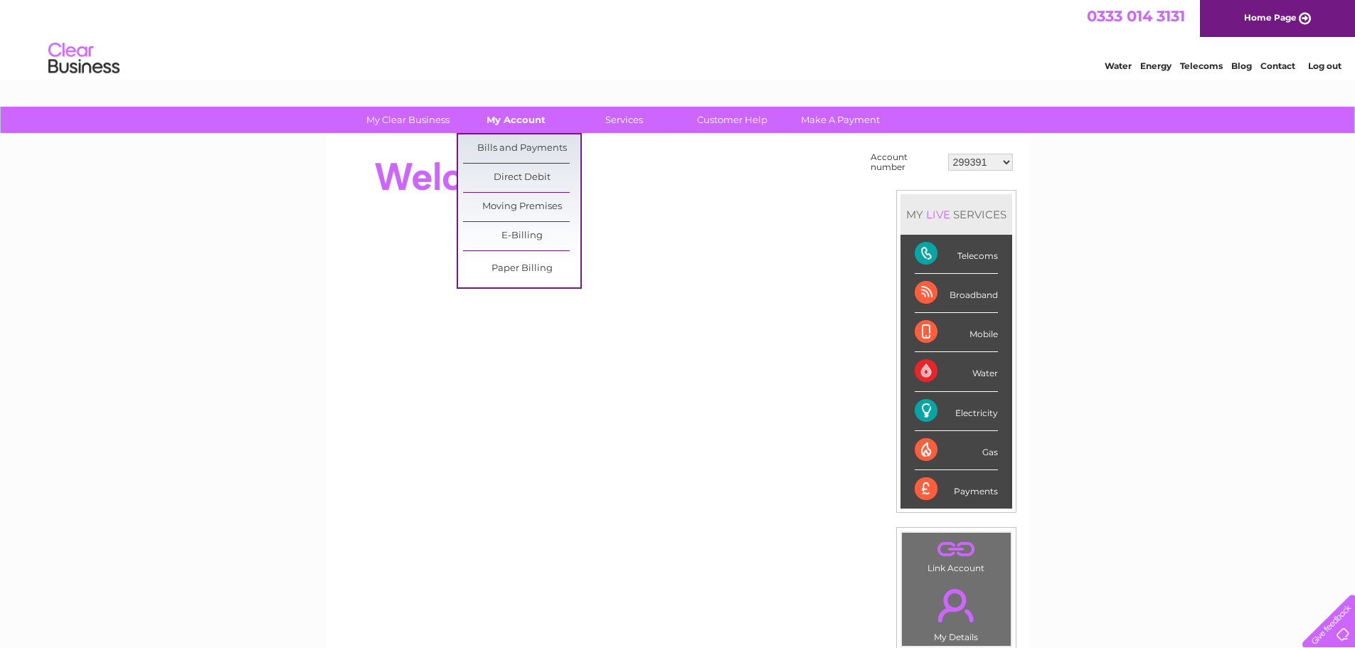 Image resolution: width=1355 pixels, height=648 pixels. Describe the element at coordinates (956, 254) in the screenshot. I see `div: Telecoms` at that location.